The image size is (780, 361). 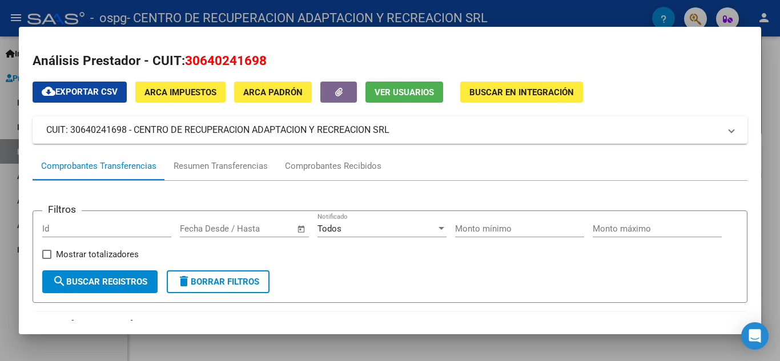 What do you see at coordinates (218, 282) in the screenshot?
I see `span: Borrar Filtros` at bounding box center [218, 282].